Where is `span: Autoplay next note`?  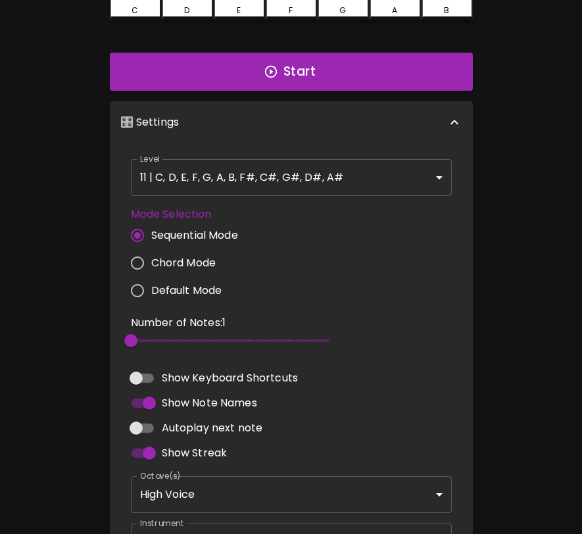
span: Autoplay next note is located at coordinates (212, 428).